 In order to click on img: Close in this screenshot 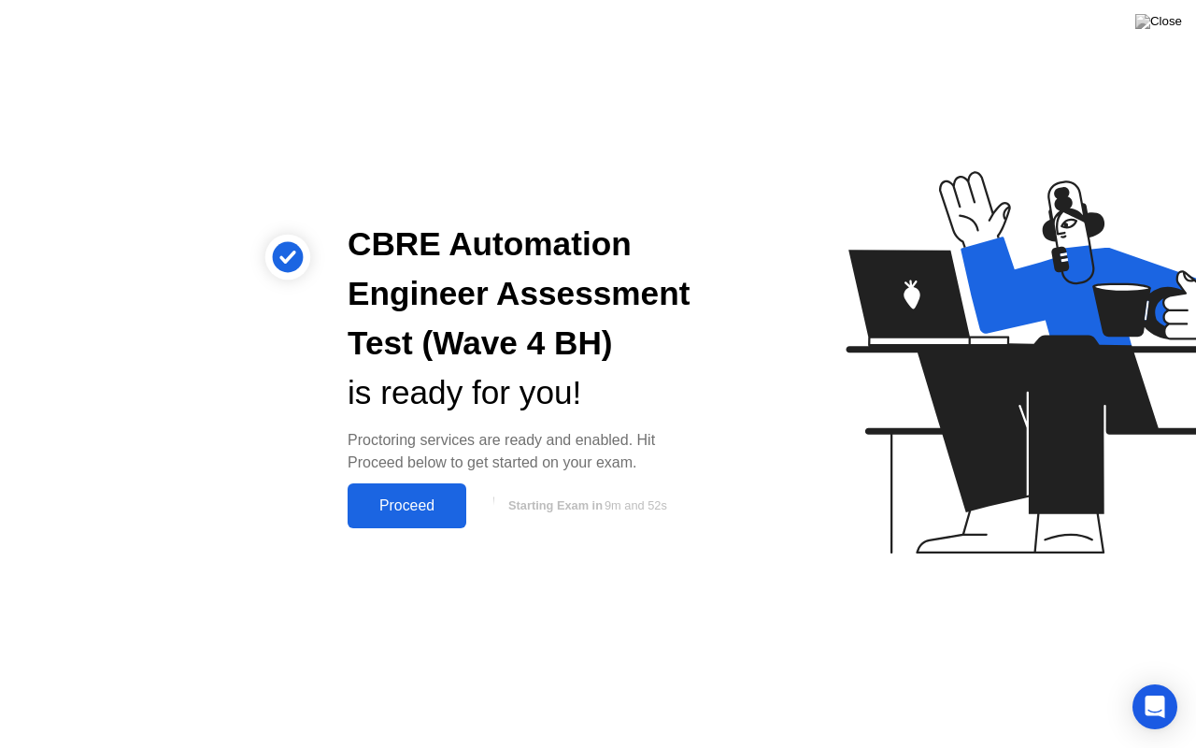, I will do `click(1159, 21)`.